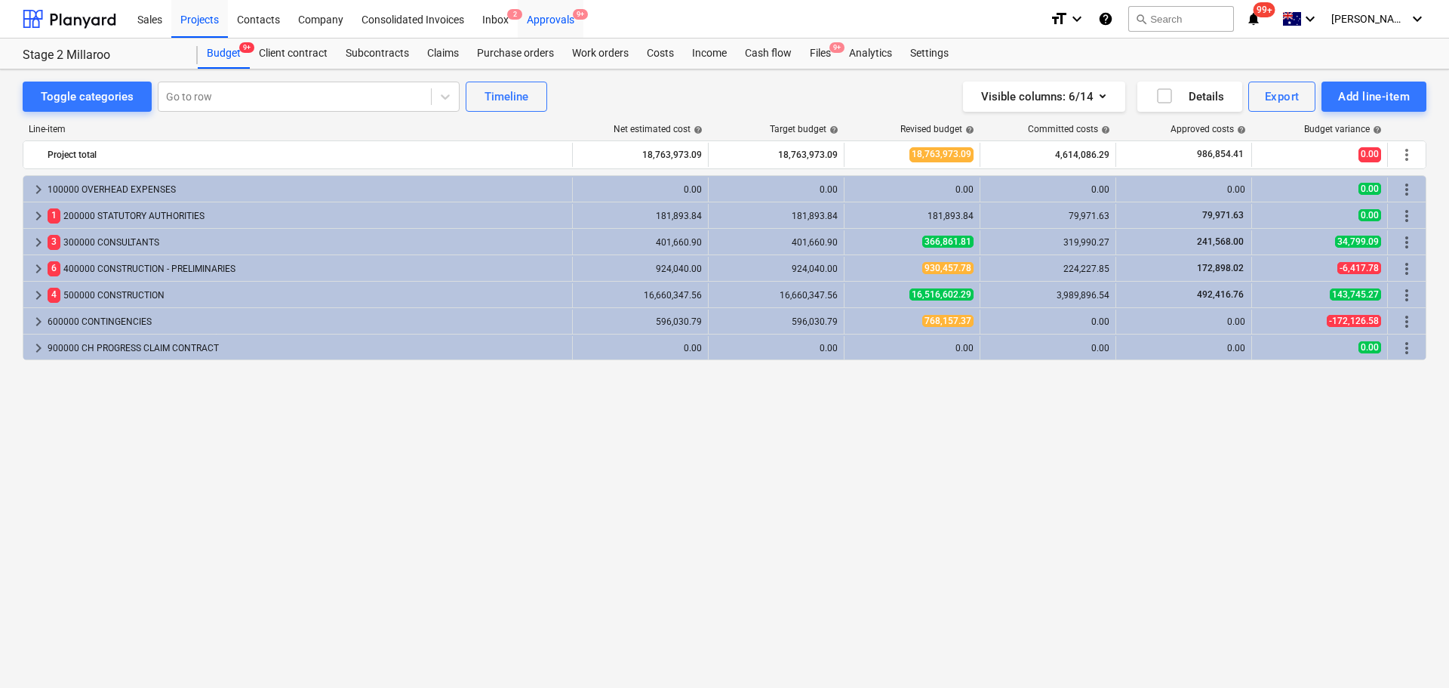 The image size is (1449, 688). What do you see at coordinates (1048, 269) in the screenshot?
I see `div: 224,227.85` at bounding box center [1048, 269].